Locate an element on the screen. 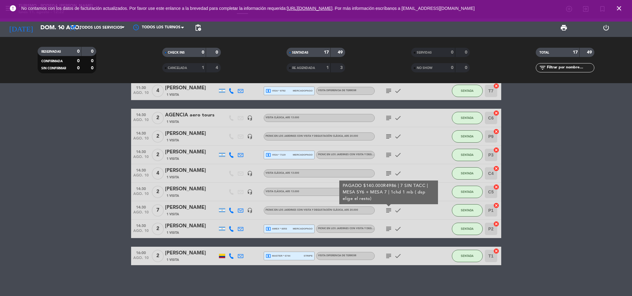 Image resolution: width=632 pixels, height=296 pixels. div: AGENCIA aero tours is located at coordinates (191, 115).